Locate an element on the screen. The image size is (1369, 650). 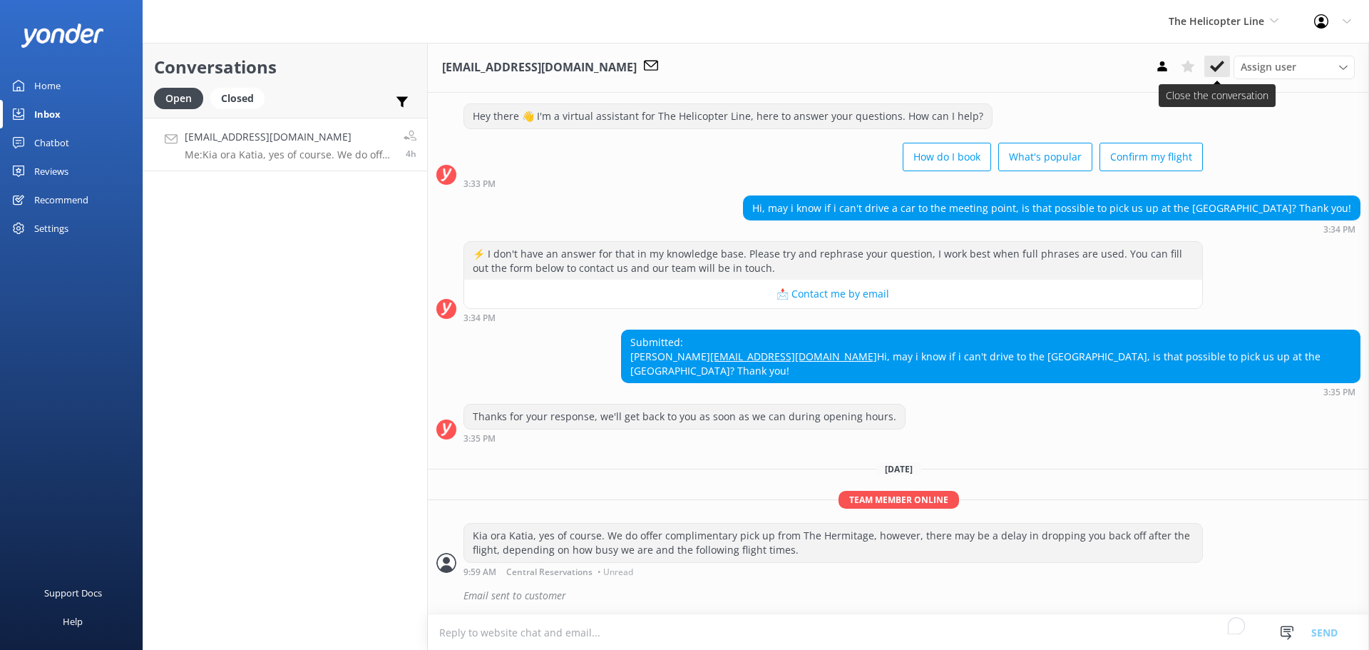
div: 2025-08-19T22:03:20.991 is located at coordinates (899, 596).